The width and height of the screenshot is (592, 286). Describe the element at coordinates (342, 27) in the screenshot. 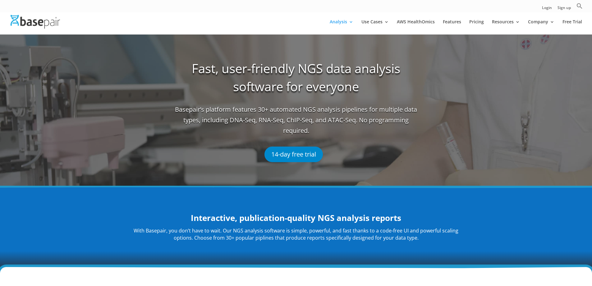

I see `a: Analysis` at that location.